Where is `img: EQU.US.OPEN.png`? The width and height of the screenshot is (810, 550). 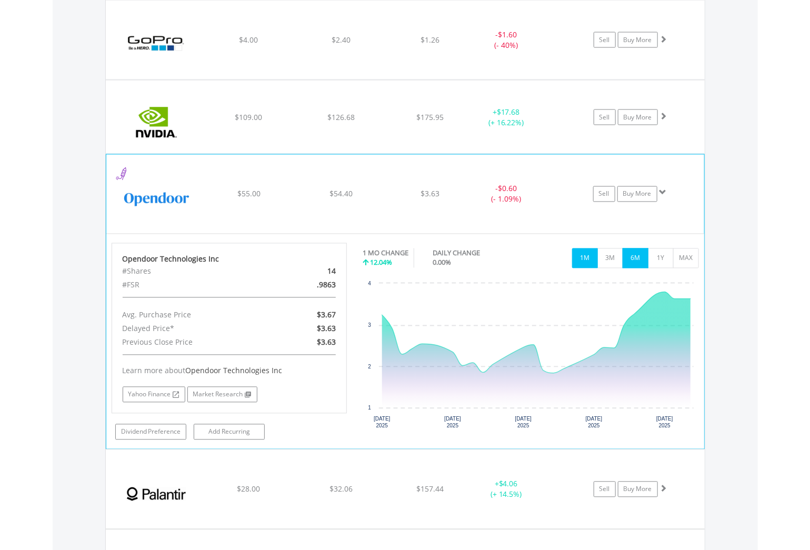 img: EQU.US.OPEN.png is located at coordinates (157, 199).